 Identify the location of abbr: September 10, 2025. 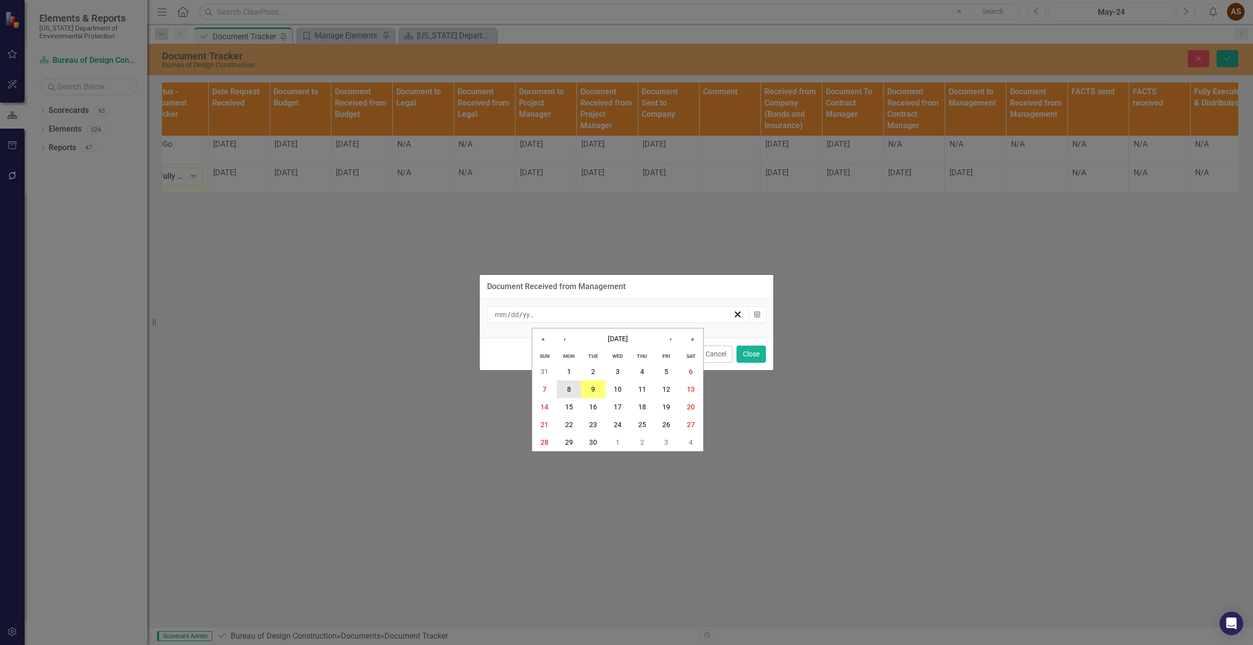
(618, 389).